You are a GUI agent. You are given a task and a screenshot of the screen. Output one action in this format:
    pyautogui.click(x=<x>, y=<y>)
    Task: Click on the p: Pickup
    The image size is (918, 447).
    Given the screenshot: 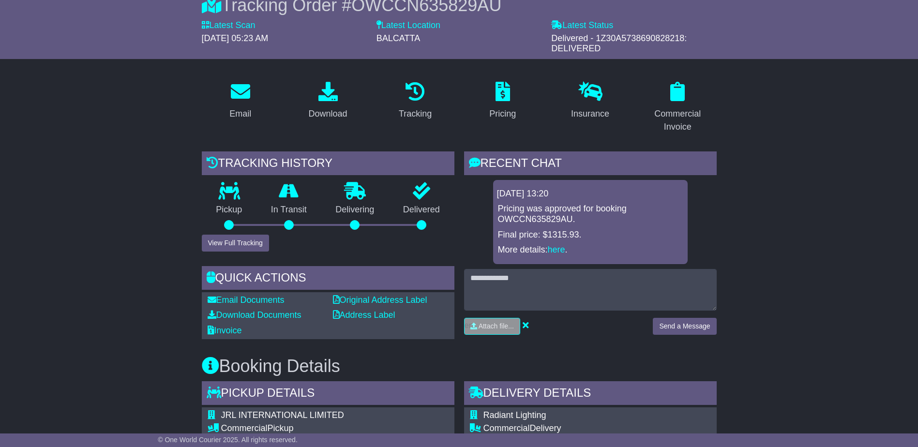 What is the action you would take?
    pyautogui.click(x=229, y=210)
    